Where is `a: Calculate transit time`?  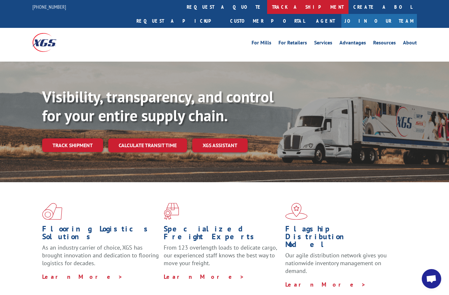
a: Calculate transit time is located at coordinates (148, 145).